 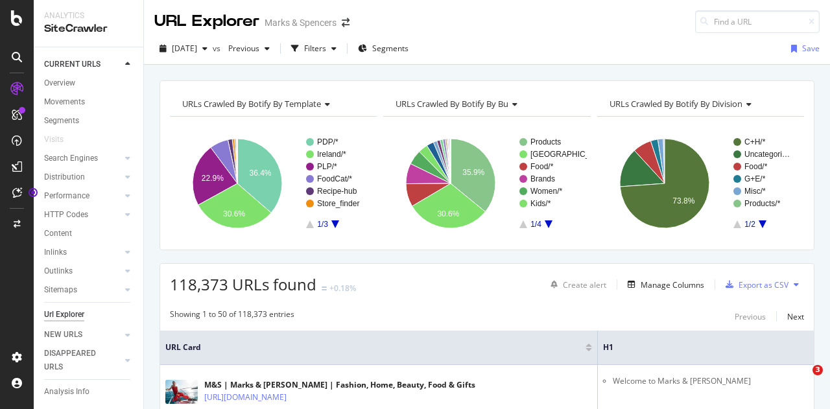 I want to click on div: +0.18%, so click(x=342, y=288).